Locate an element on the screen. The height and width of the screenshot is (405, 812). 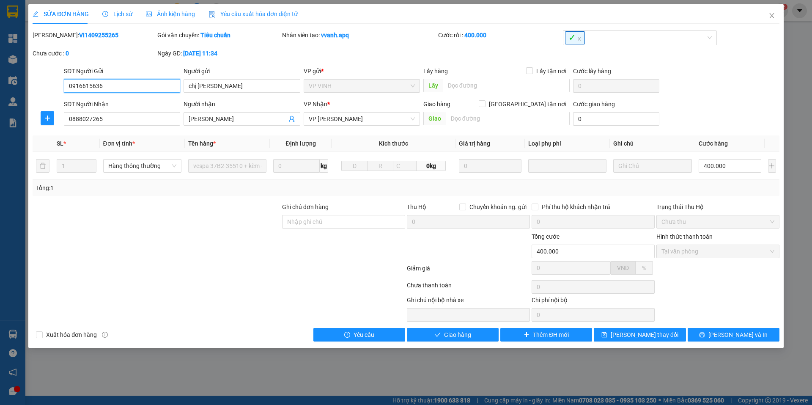
input: D is located at coordinates (354, 166).